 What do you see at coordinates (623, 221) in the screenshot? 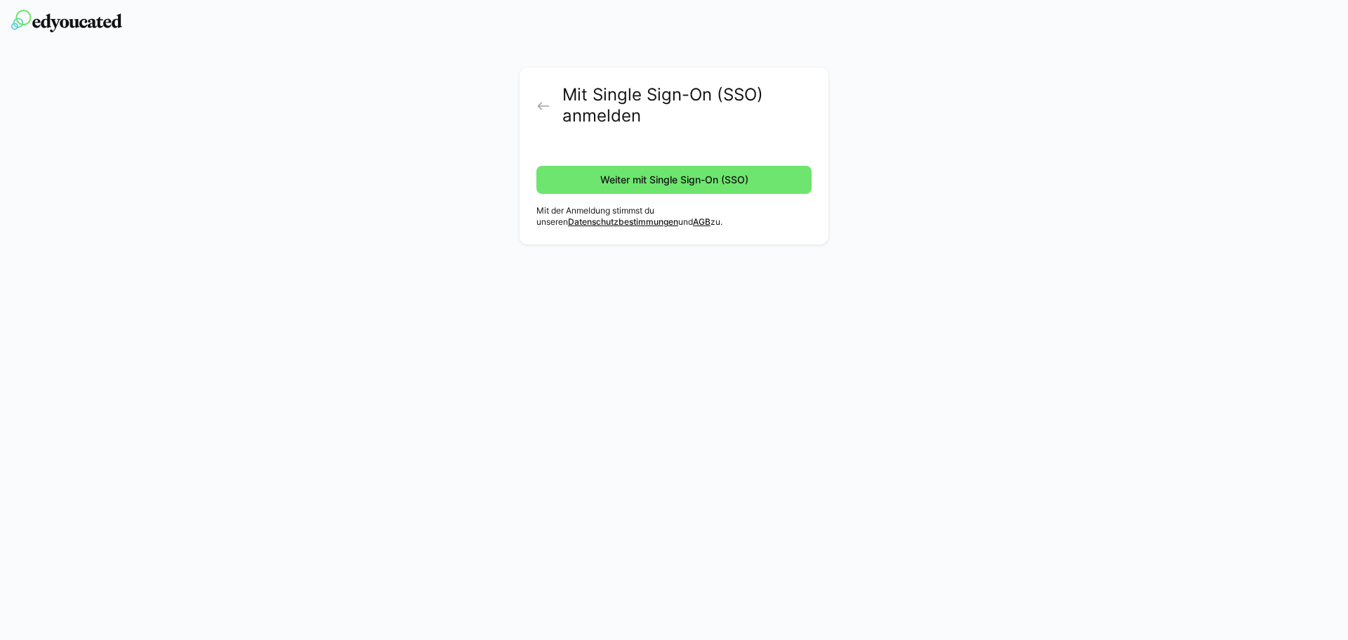
I see `a: Datenschutzbestimmungen` at bounding box center [623, 221].